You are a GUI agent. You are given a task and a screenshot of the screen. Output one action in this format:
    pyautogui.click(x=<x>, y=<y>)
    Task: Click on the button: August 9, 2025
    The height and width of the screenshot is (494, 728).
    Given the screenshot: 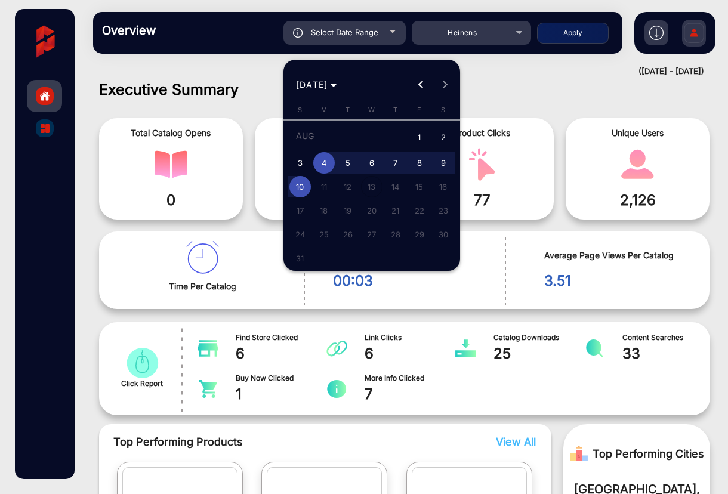 What is the action you would take?
    pyautogui.click(x=443, y=163)
    